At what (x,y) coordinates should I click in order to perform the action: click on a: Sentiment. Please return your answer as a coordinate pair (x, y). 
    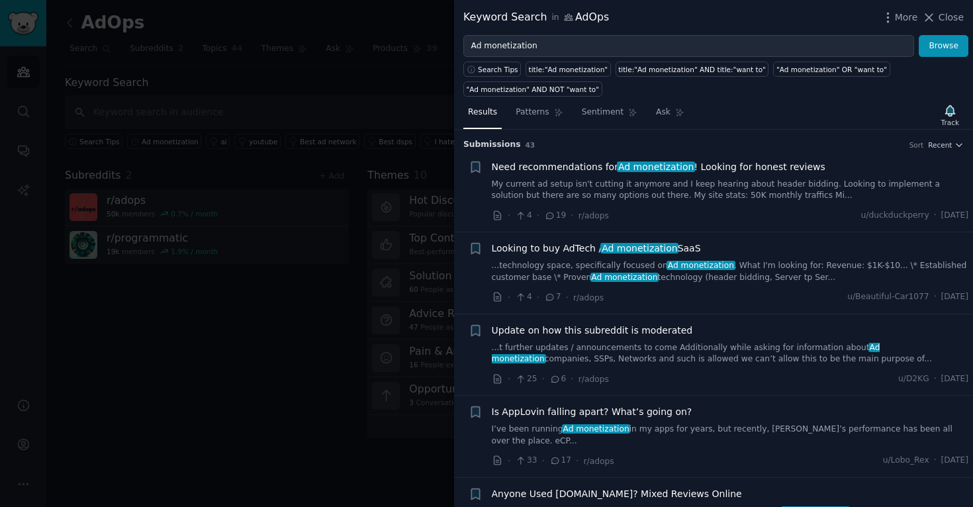
    Looking at the image, I should click on (609, 115).